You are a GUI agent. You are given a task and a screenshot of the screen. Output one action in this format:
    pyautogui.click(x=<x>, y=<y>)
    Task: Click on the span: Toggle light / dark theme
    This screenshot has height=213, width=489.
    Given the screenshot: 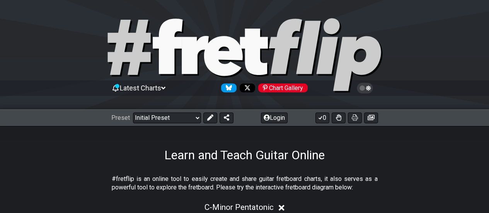 What is the action you would take?
    pyautogui.click(x=365, y=88)
    